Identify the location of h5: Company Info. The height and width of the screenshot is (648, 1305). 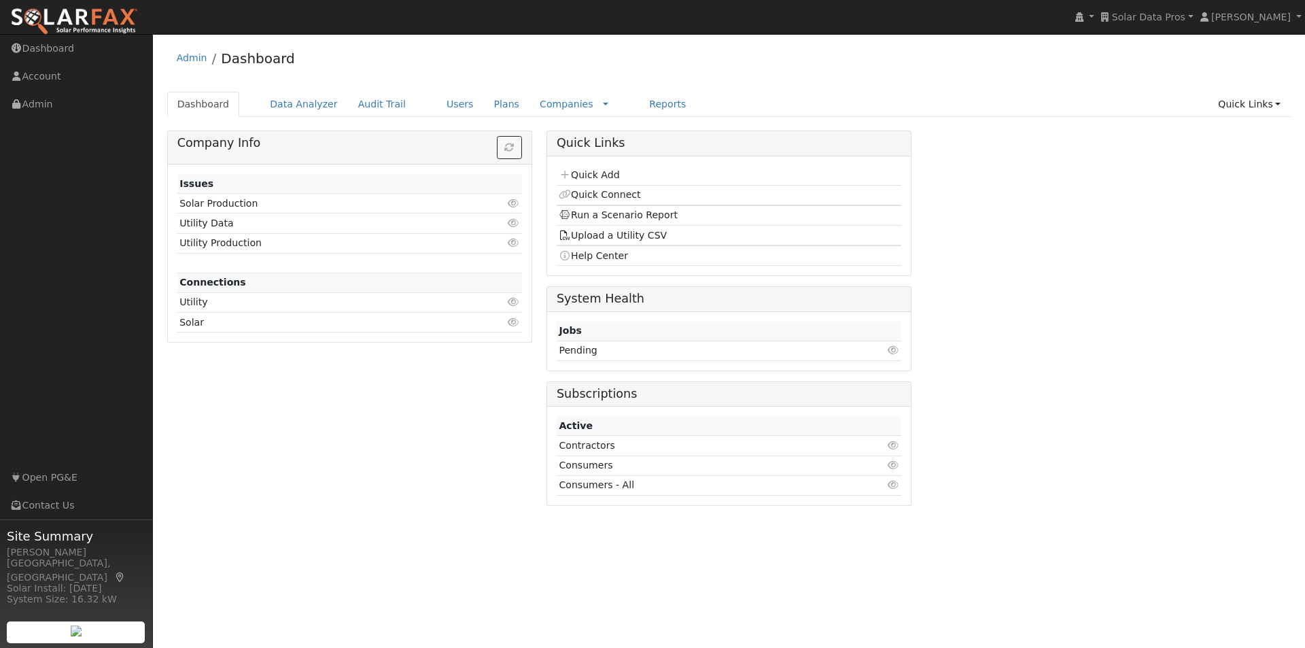
(349, 143).